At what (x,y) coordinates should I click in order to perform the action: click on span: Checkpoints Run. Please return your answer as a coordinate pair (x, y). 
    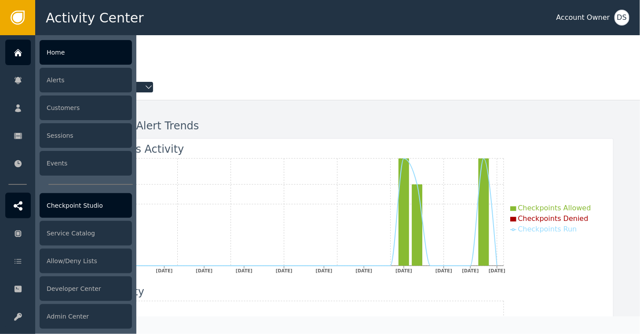
    Looking at the image, I should click on (548, 229).